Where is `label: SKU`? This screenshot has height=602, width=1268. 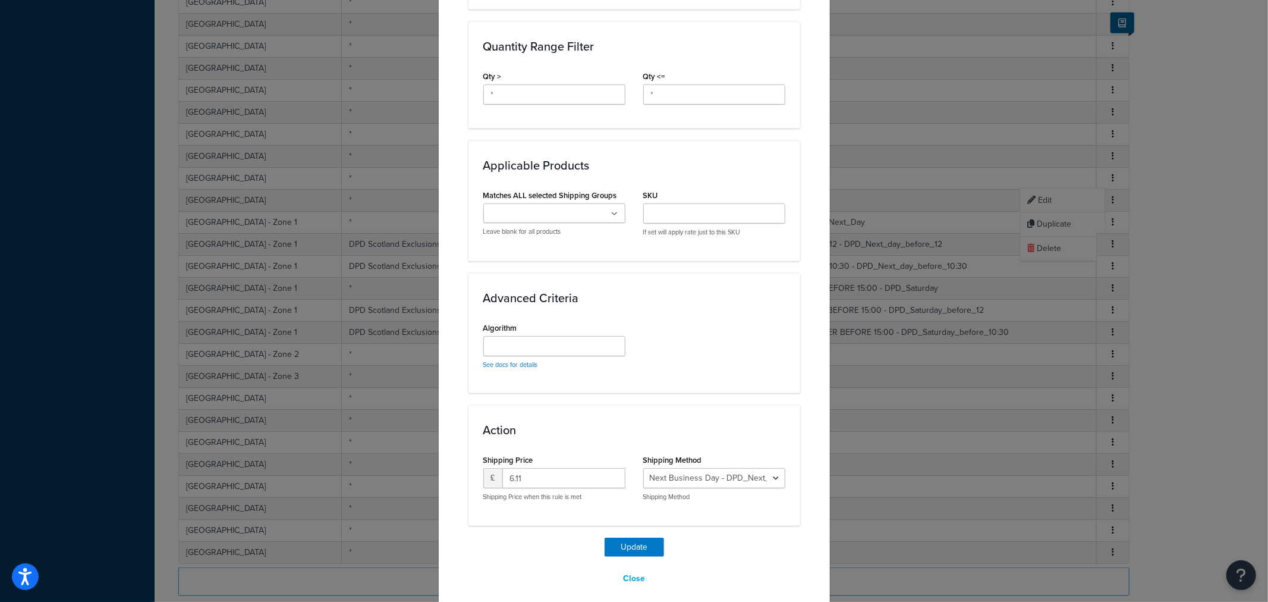
label: SKU is located at coordinates (650, 195).